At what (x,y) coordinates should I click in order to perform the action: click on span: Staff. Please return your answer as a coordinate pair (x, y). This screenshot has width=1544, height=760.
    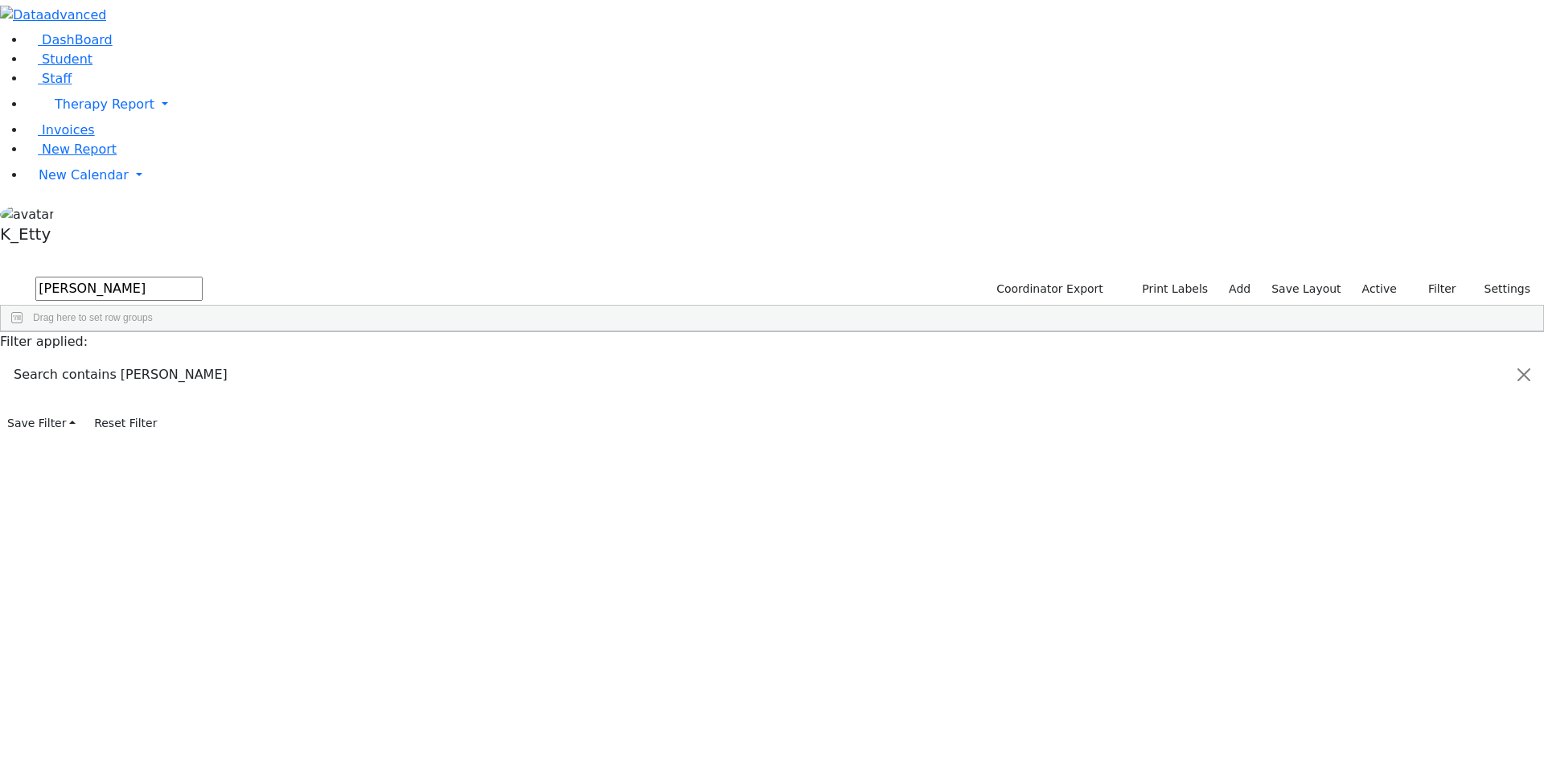
    Looking at the image, I should click on (56, 78).